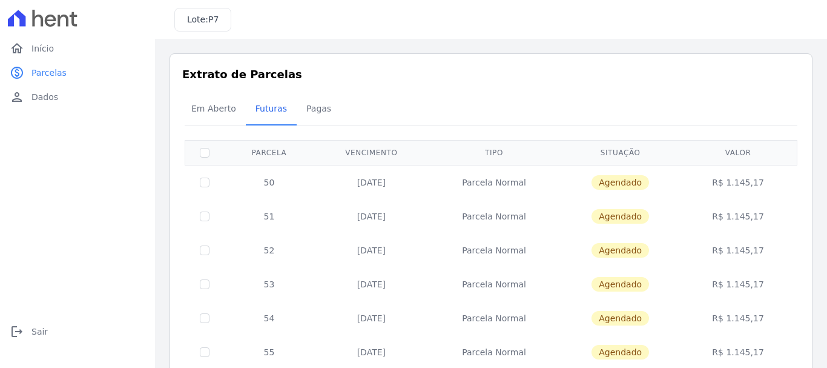 The image size is (827, 368). Describe the element at coordinates (494, 152) in the screenshot. I see `th: Tipo` at that location.